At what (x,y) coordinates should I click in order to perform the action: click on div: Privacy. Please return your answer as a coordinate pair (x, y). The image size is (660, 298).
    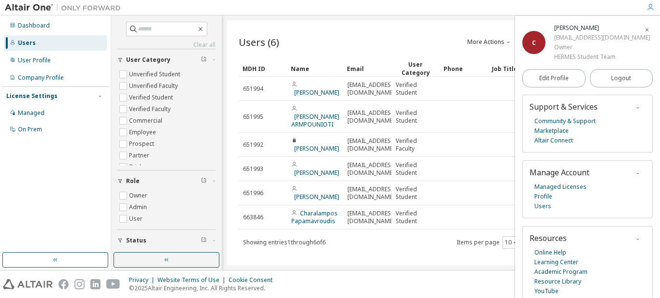
    Looking at the image, I should click on (143, 280).